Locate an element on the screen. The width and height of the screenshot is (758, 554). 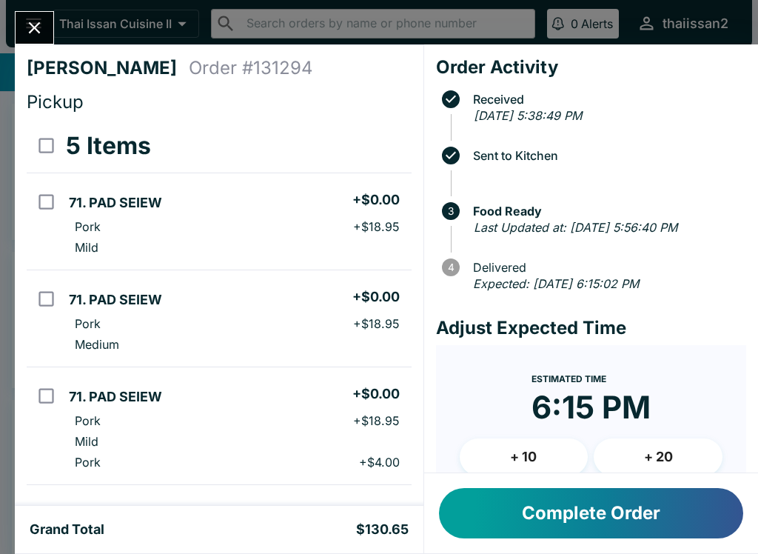
button: Complete Order is located at coordinates (591, 513).